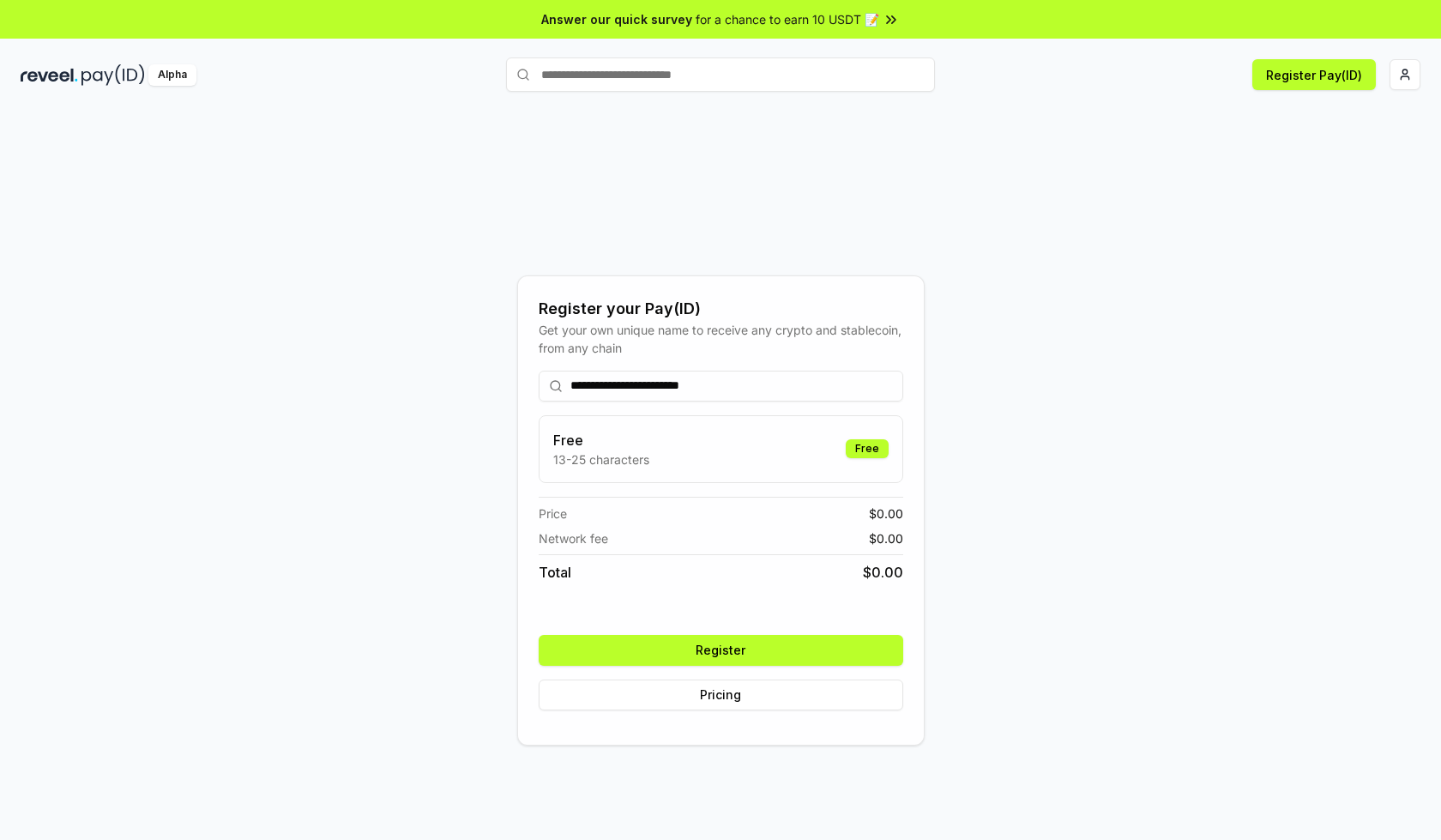  What do you see at coordinates (553, 513) in the screenshot?
I see `span: Price` at bounding box center [553, 513].